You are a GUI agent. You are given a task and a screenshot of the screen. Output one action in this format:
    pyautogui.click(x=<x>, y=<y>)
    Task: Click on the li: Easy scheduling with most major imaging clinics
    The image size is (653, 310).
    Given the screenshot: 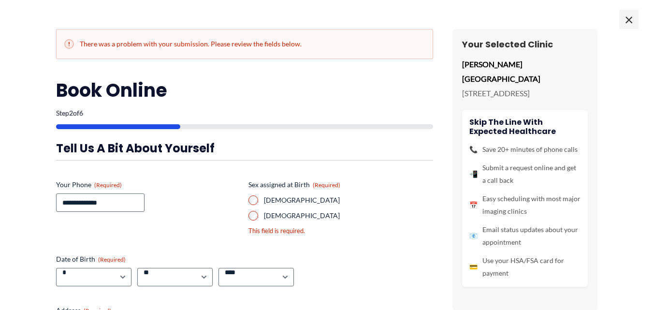 What is the action you would take?
    pyautogui.click(x=525, y=205)
    